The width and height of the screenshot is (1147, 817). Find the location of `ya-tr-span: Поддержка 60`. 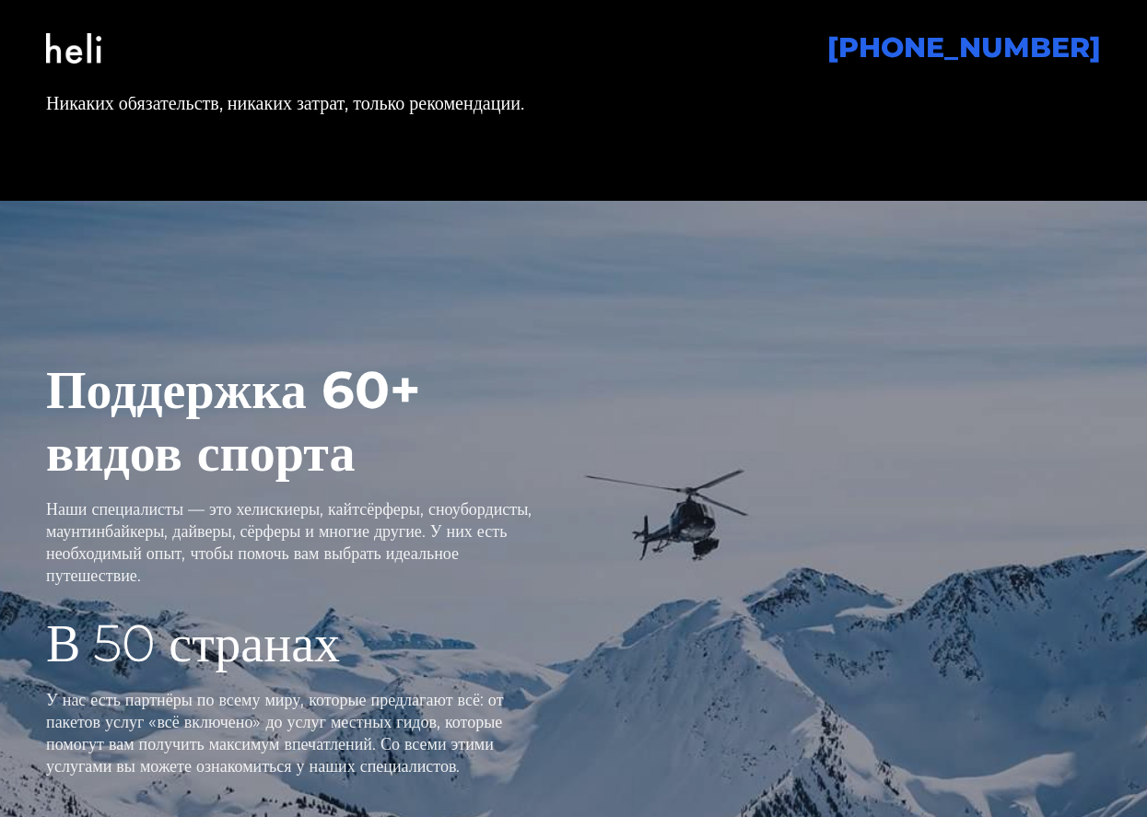

ya-tr-span: Поддержка 60 is located at coordinates (217, 390).